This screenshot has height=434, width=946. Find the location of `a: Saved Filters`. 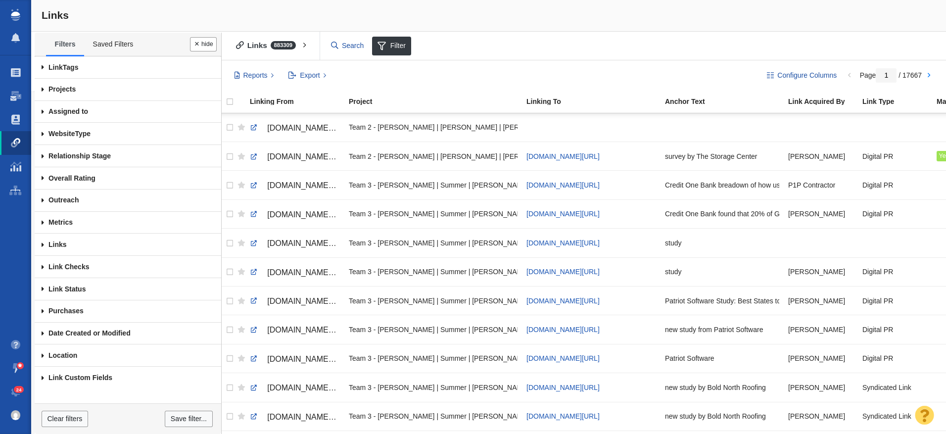

a: Saved Filters is located at coordinates (113, 45).